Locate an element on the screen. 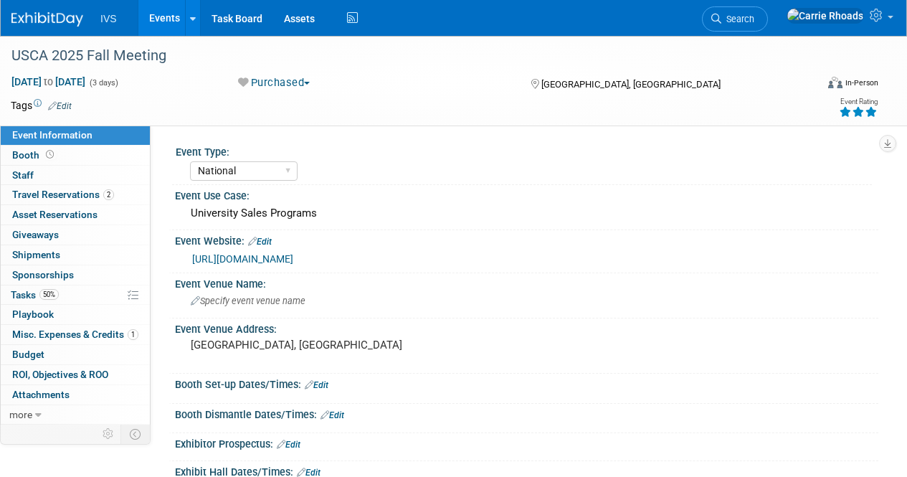 This screenshot has height=477, width=907. a: Booth is located at coordinates (75, 155).